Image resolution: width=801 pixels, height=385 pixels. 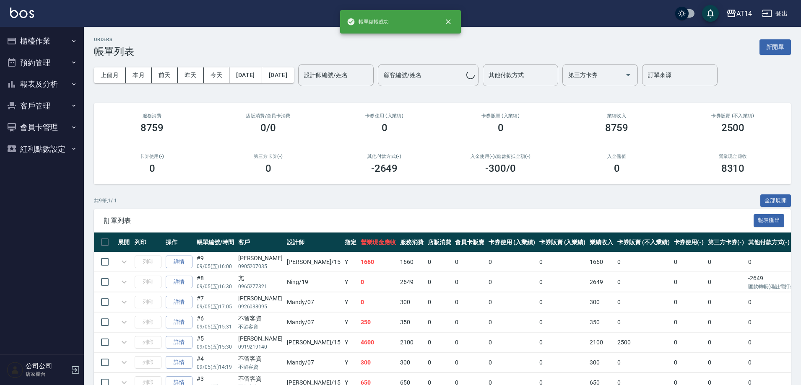 I want to click on h2: 其他付款方式(-), so click(x=384, y=156).